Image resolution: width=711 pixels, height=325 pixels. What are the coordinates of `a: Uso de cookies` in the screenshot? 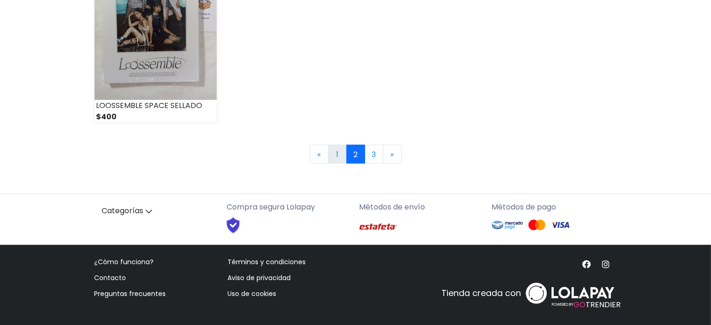 It's located at (252, 294).